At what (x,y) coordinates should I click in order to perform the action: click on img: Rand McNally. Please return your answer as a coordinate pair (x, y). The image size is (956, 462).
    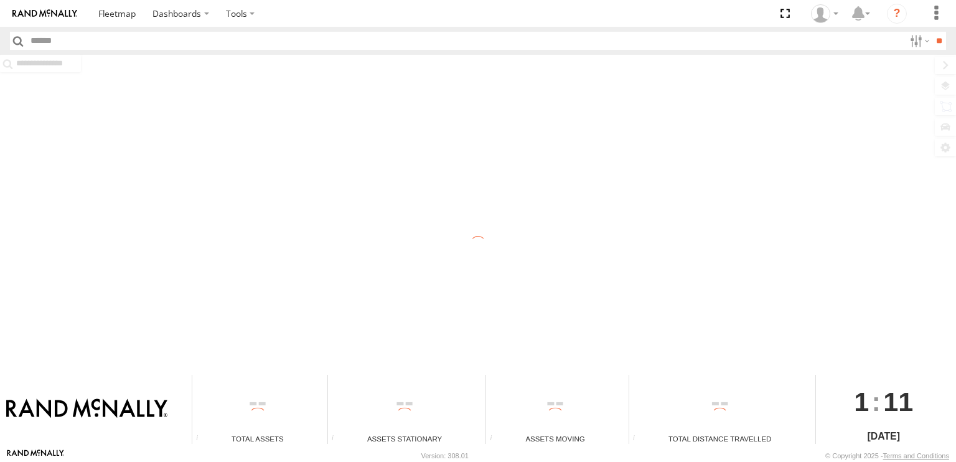
    Looking at the image, I should click on (87, 409).